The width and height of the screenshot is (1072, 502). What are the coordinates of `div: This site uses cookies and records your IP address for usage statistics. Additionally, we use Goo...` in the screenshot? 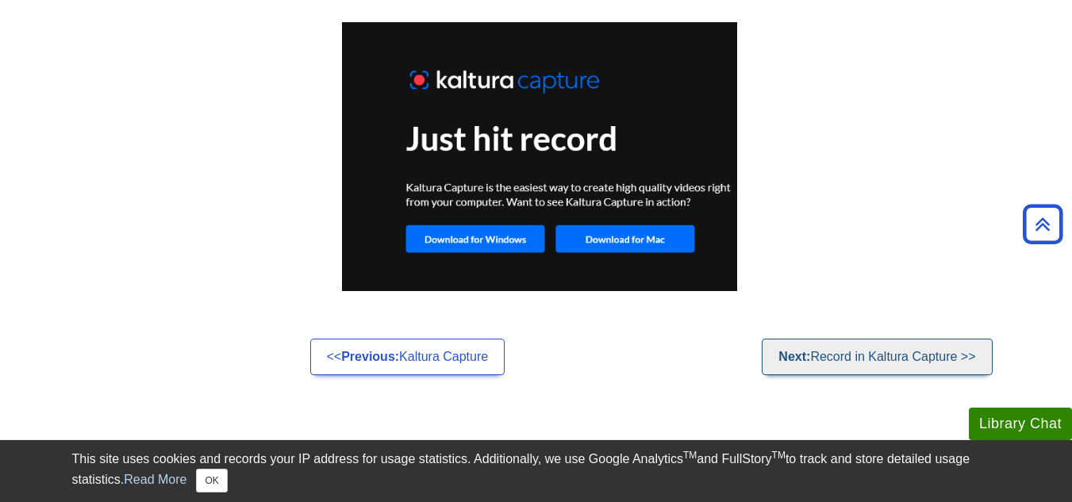 It's located at (536, 471).